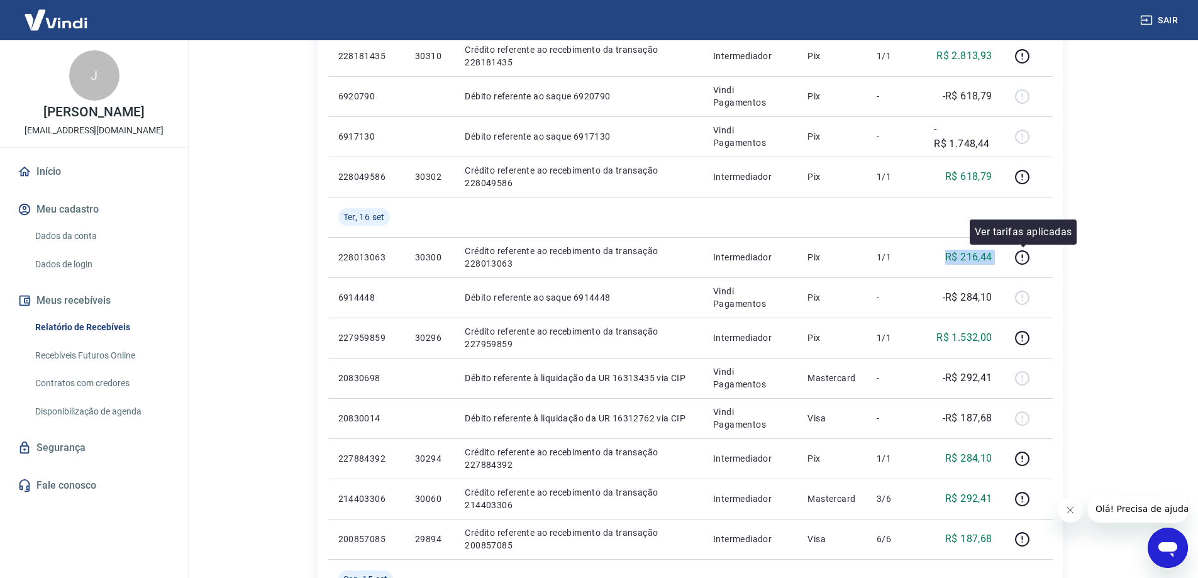  I want to click on p: R$ 284,10, so click(968, 458).